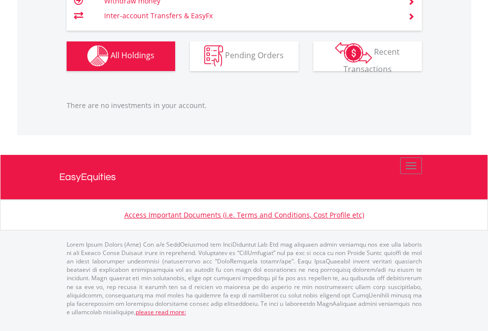 This screenshot has height=331, width=488. What do you see at coordinates (244, 279) in the screenshot?
I see `p: Lorem Ipsum Dolors (Ame) Con a/e SeddOeiusmod tem InciDiduntut Lab Etd mag aliquaen admin veniamq...` at bounding box center [244, 279].